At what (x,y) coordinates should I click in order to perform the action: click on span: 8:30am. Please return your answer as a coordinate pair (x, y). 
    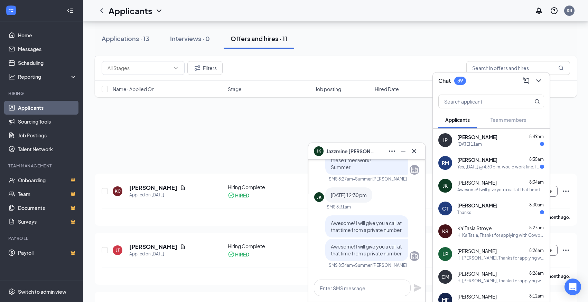
    Looking at the image, I should click on (536, 205).